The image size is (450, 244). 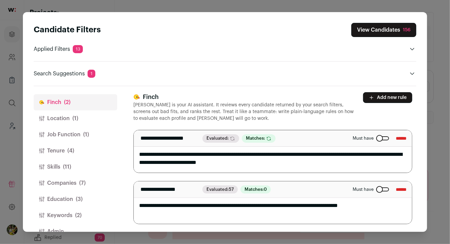 What do you see at coordinates (71, 151) in the screenshot?
I see `span: (4)` at bounding box center [71, 151].